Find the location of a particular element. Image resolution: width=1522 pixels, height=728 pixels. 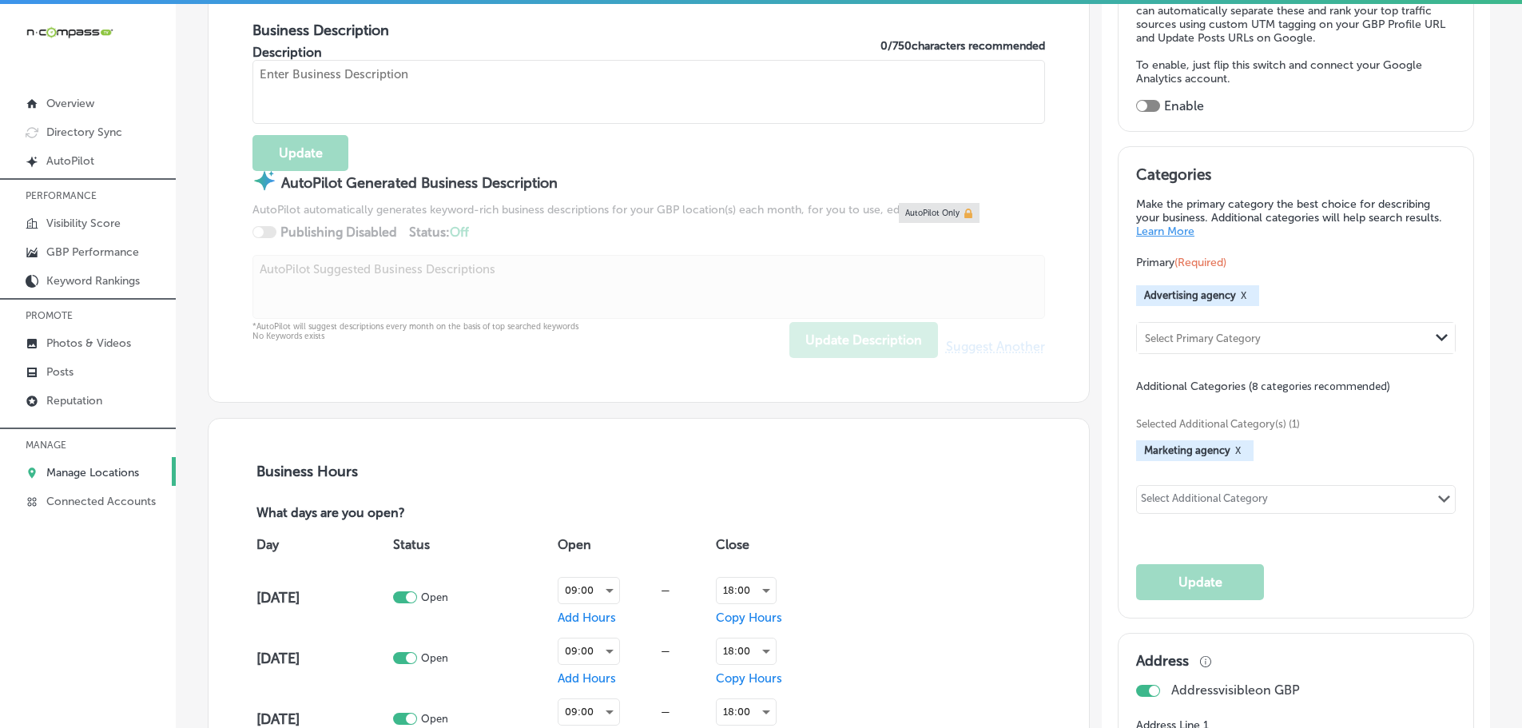

strong: AutoPilot Generated Business Description is located at coordinates (419, 183).